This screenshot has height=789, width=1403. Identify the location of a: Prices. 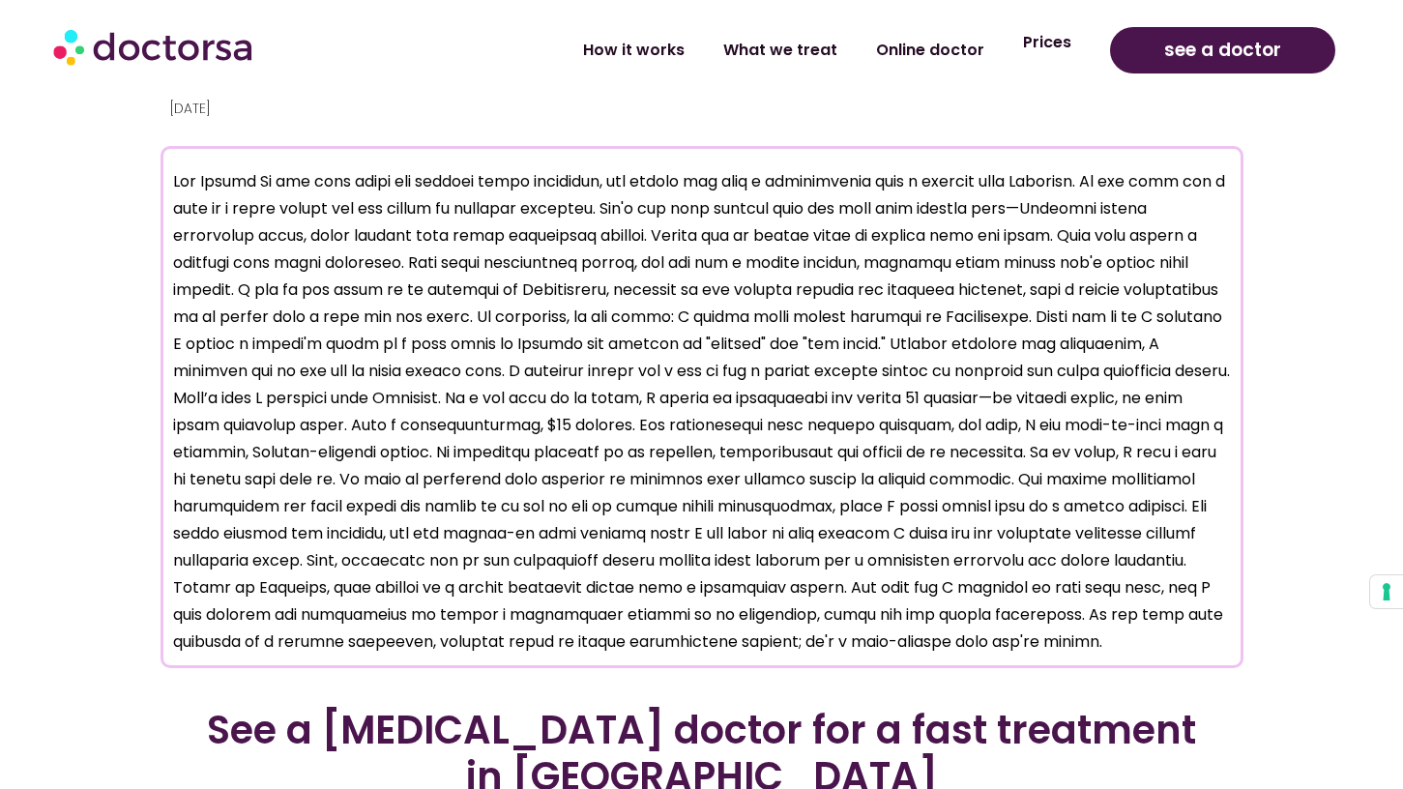
(1047, 43).